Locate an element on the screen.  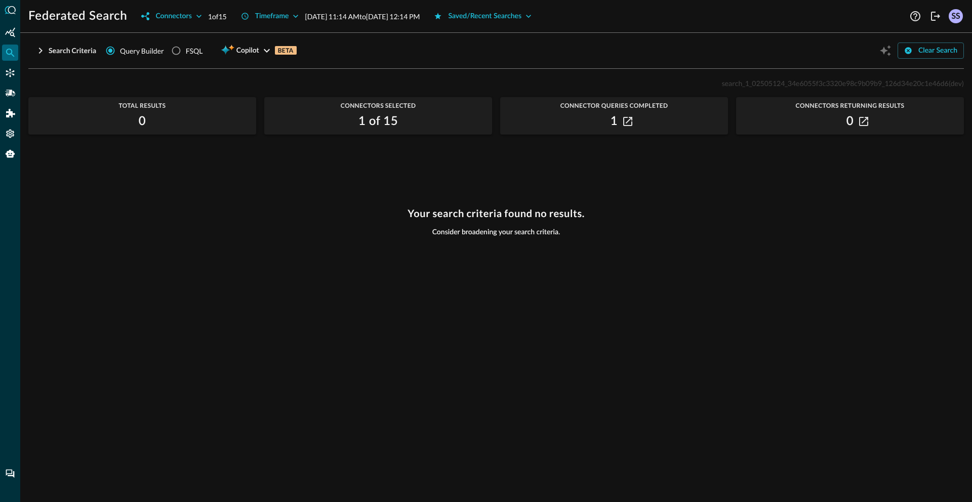
button: Connectors is located at coordinates (171, 16).